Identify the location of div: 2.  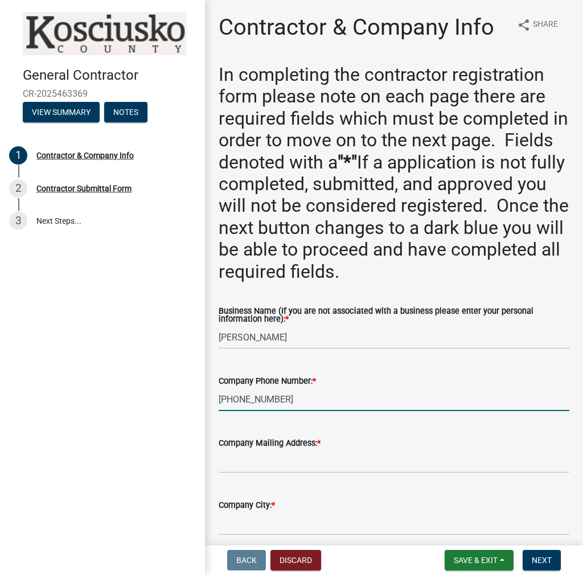
(18, 188).